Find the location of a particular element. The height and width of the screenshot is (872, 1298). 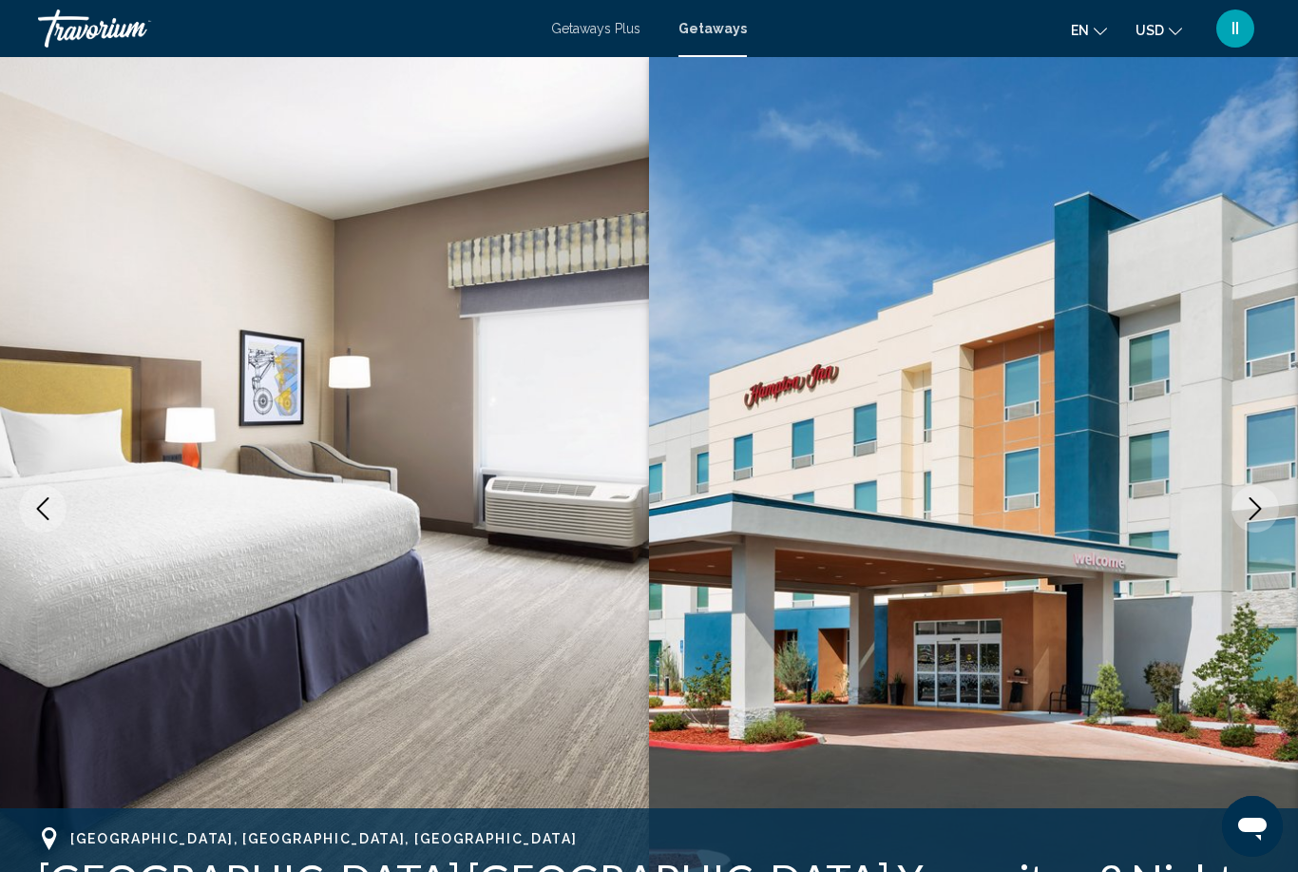

span: Getaways Plus is located at coordinates (596, 29).